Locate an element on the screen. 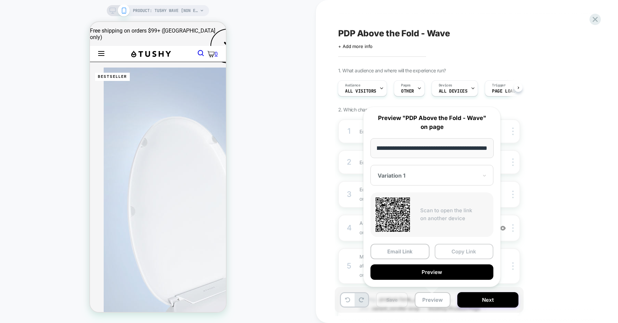 The width and height of the screenshot is (618, 323). span: Trigger is located at coordinates (498, 85).